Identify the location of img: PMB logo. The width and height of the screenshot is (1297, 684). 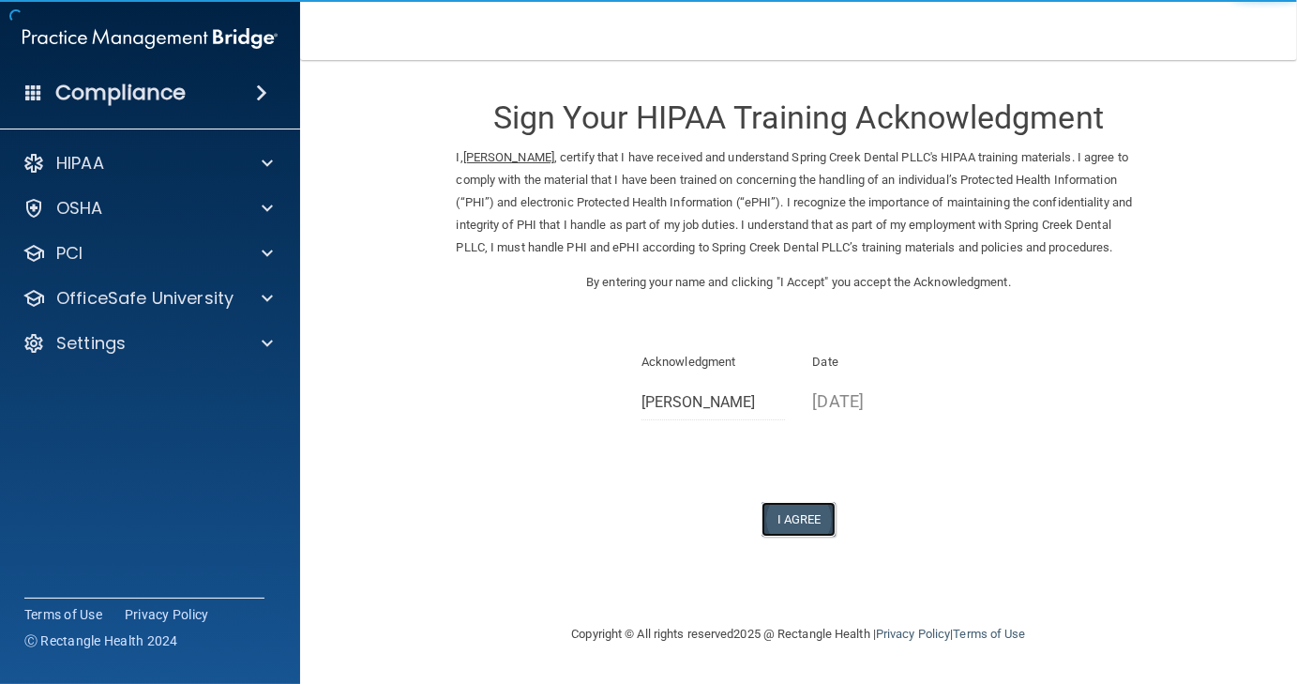
(150, 38).